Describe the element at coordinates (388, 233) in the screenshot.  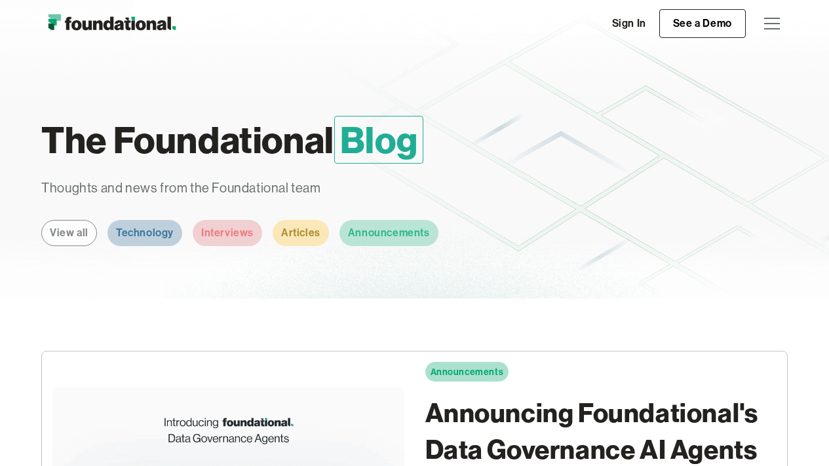
I see `a: Announcements` at that location.